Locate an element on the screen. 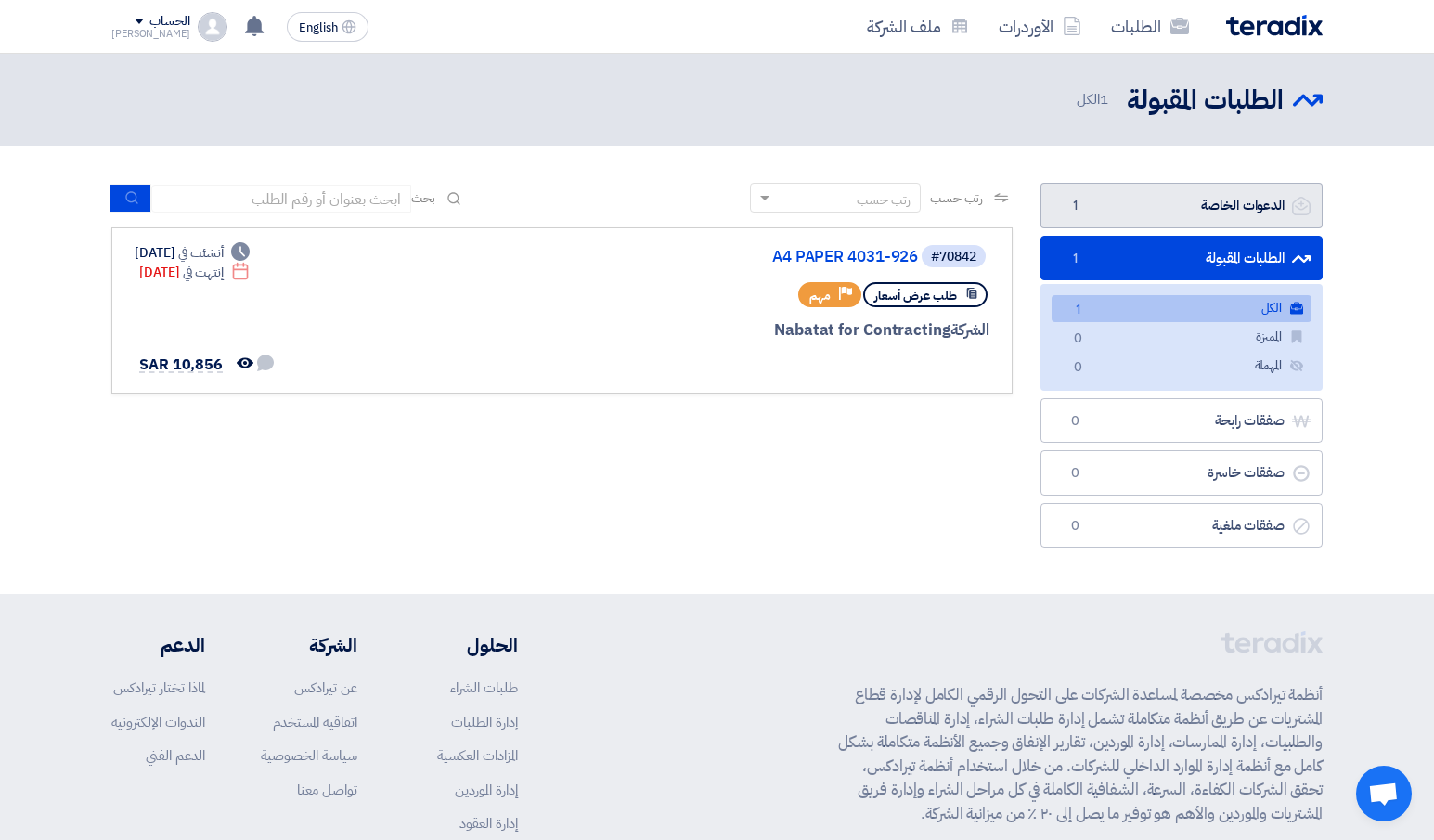 This screenshot has height=840, width=1434. span: رتب حسب is located at coordinates (956, 198).